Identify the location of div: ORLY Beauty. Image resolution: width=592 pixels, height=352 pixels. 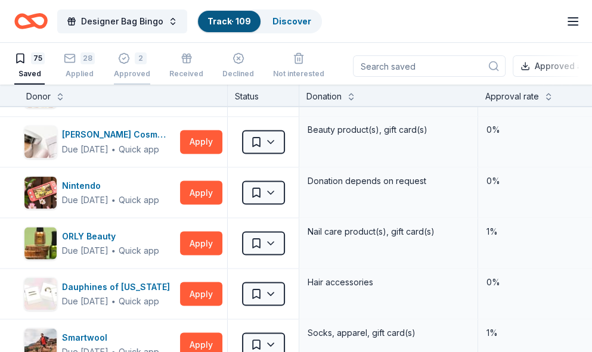
(110, 236).